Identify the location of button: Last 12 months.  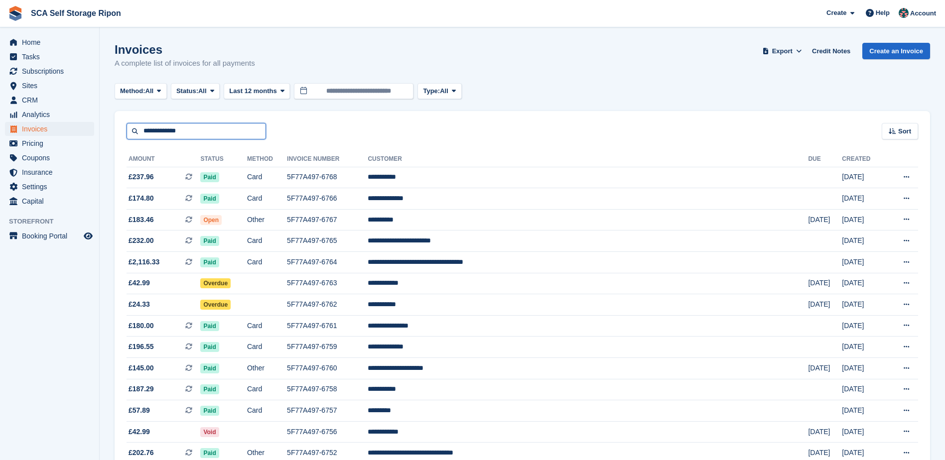
(256, 91).